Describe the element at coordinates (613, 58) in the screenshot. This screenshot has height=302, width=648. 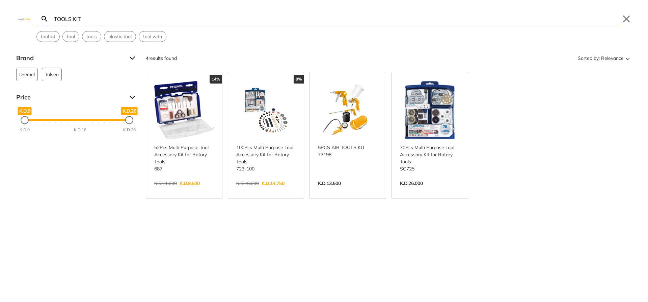
I see `span: Relevance` at that location.